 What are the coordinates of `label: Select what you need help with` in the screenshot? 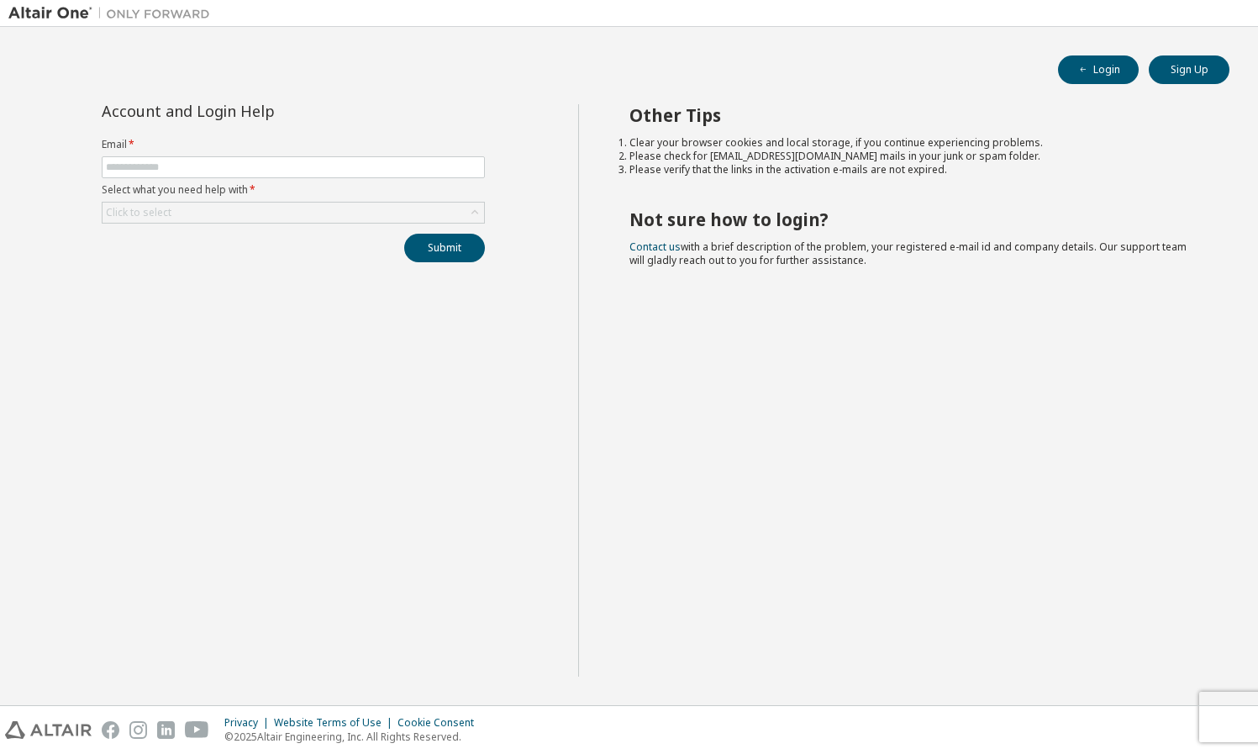 It's located at (293, 190).